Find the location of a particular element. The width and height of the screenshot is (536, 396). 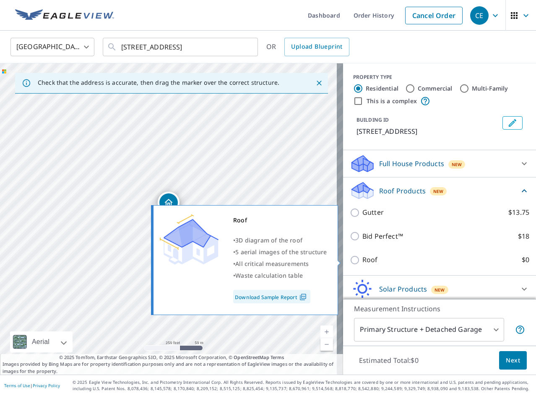

label: This is a complex is located at coordinates (392, 101).